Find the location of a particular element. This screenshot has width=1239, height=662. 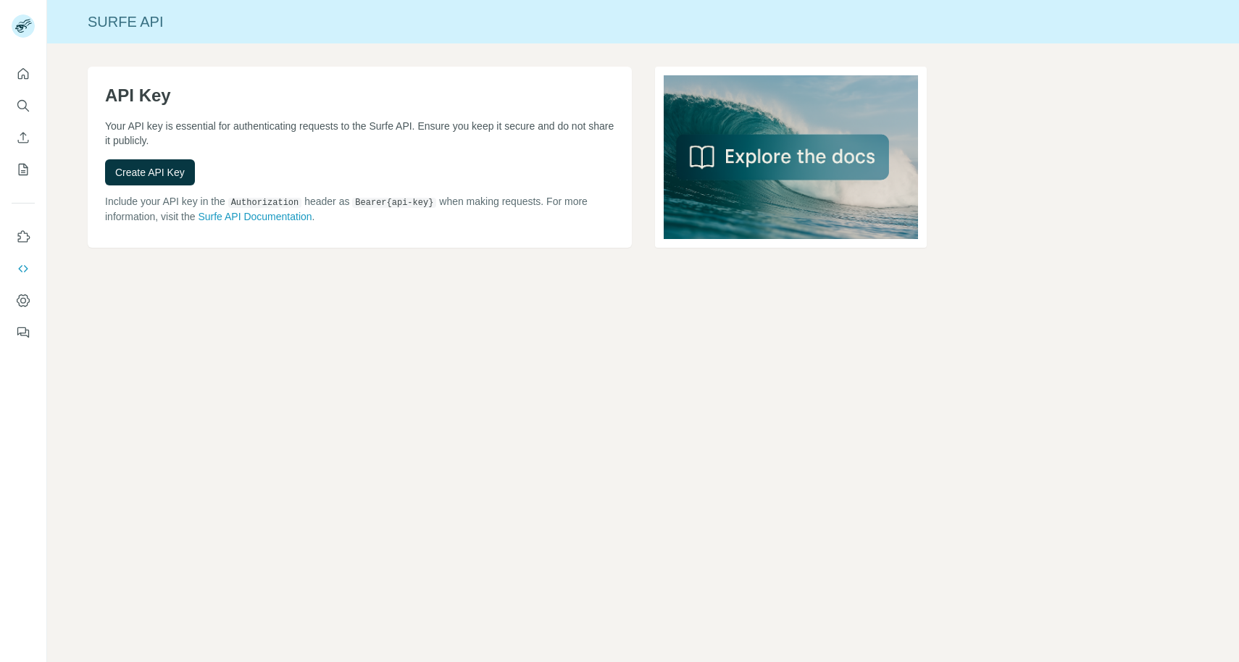

span: Create API Key is located at coordinates (150, 172).